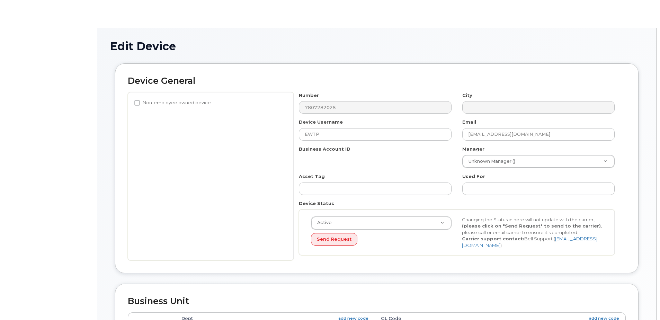 The width and height of the screenshot is (660, 320). Describe the element at coordinates (381, 223) in the screenshot. I see `a: Active` at that location.